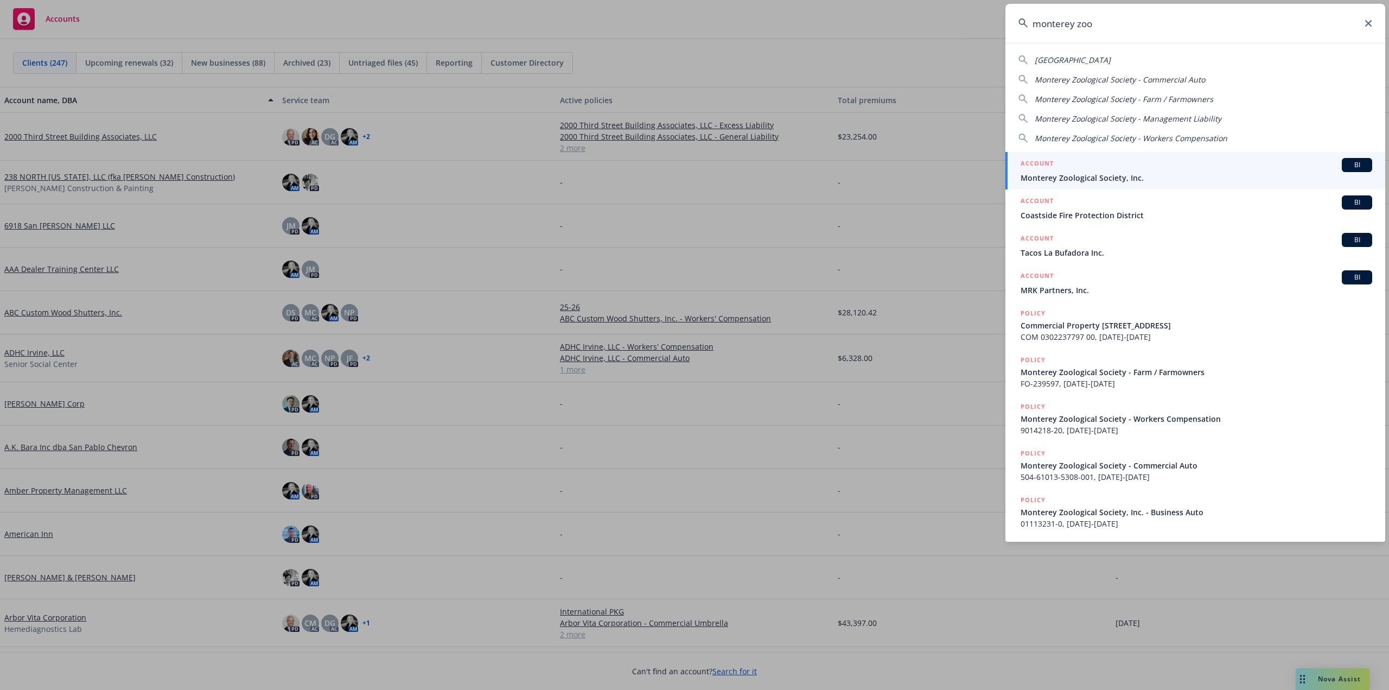  Describe the element at coordinates (1197, 215) in the screenshot. I see `span: Coastside Fire Protection District` at that location.